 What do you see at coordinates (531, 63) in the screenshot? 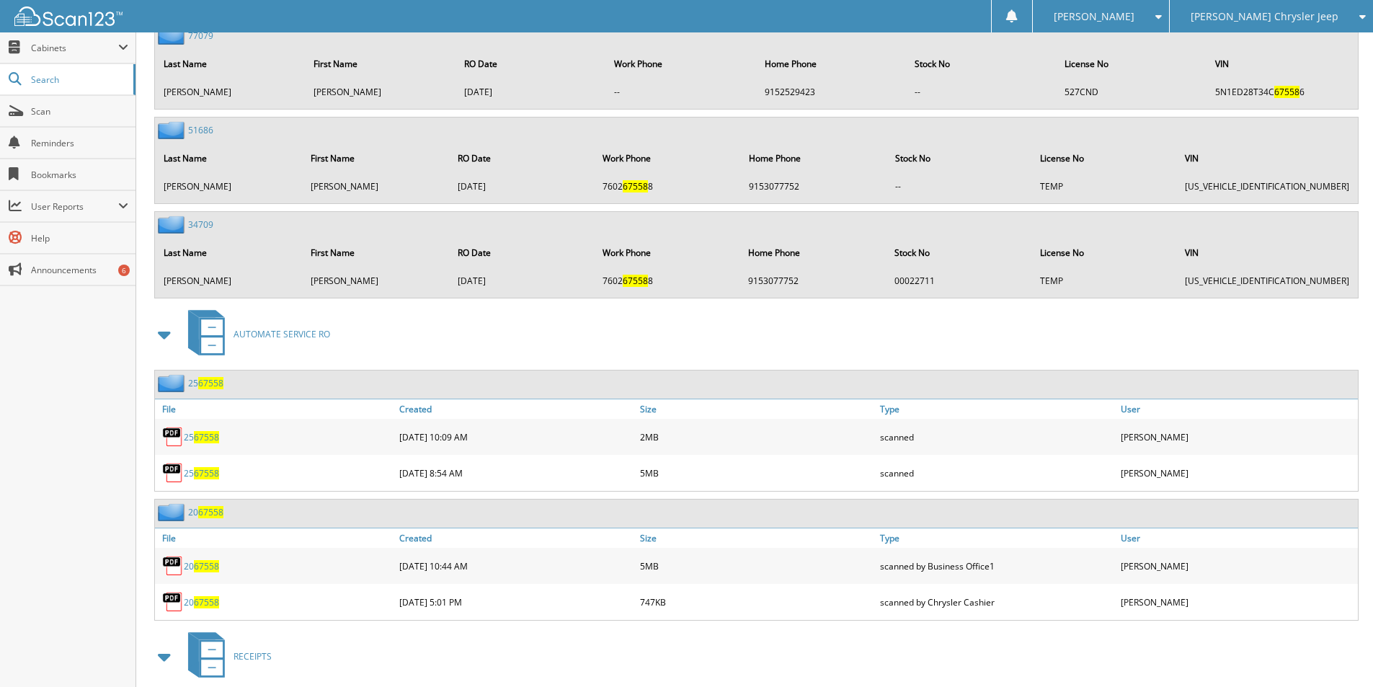
I see `th: RO Date` at bounding box center [531, 63].